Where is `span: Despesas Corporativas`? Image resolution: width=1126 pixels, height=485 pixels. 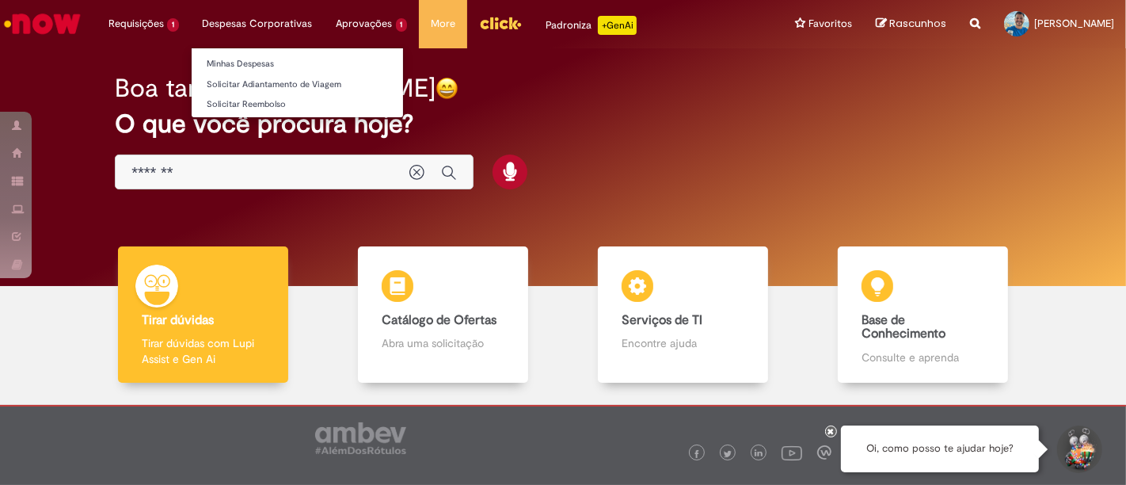
span: Despesas Corporativas is located at coordinates (257, 24).